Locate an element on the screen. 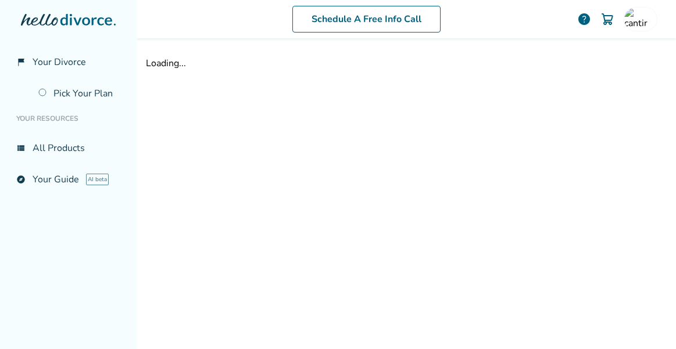  a: Pick Your Plan is located at coordinates (79, 94).